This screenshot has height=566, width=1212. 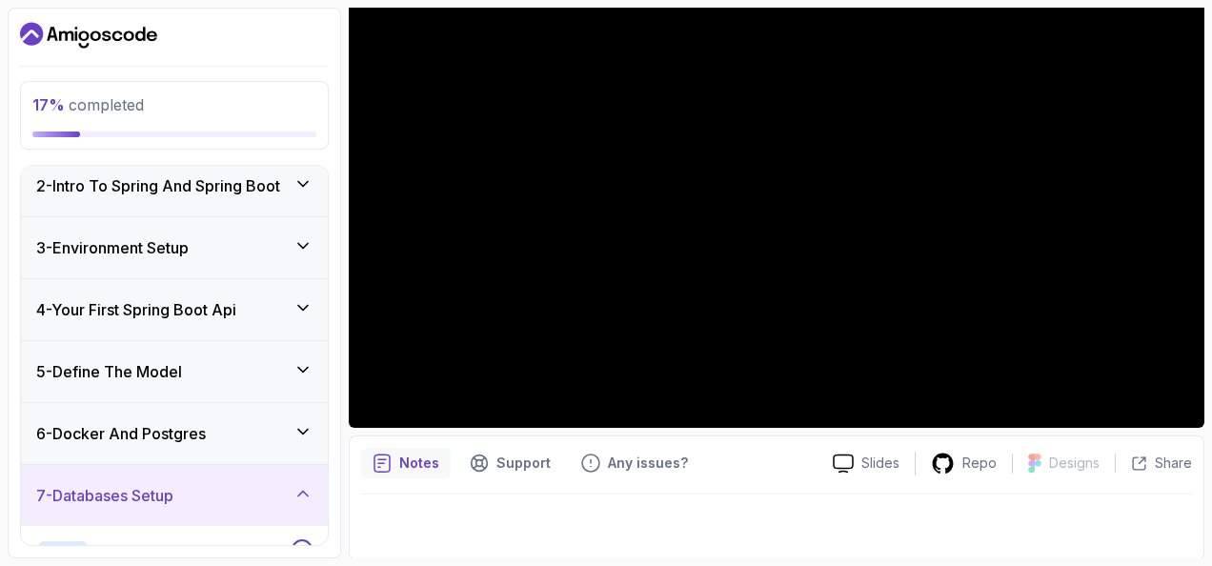 What do you see at coordinates (195, 552) in the screenshot?
I see `p: 1 - Installing Dependecies` at bounding box center [195, 552].